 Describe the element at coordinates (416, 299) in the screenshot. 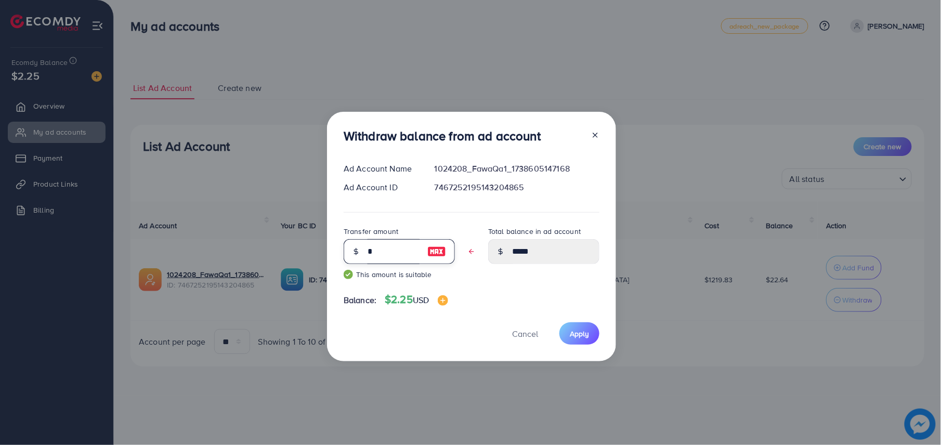

I see `h4: $2.25` at that location.